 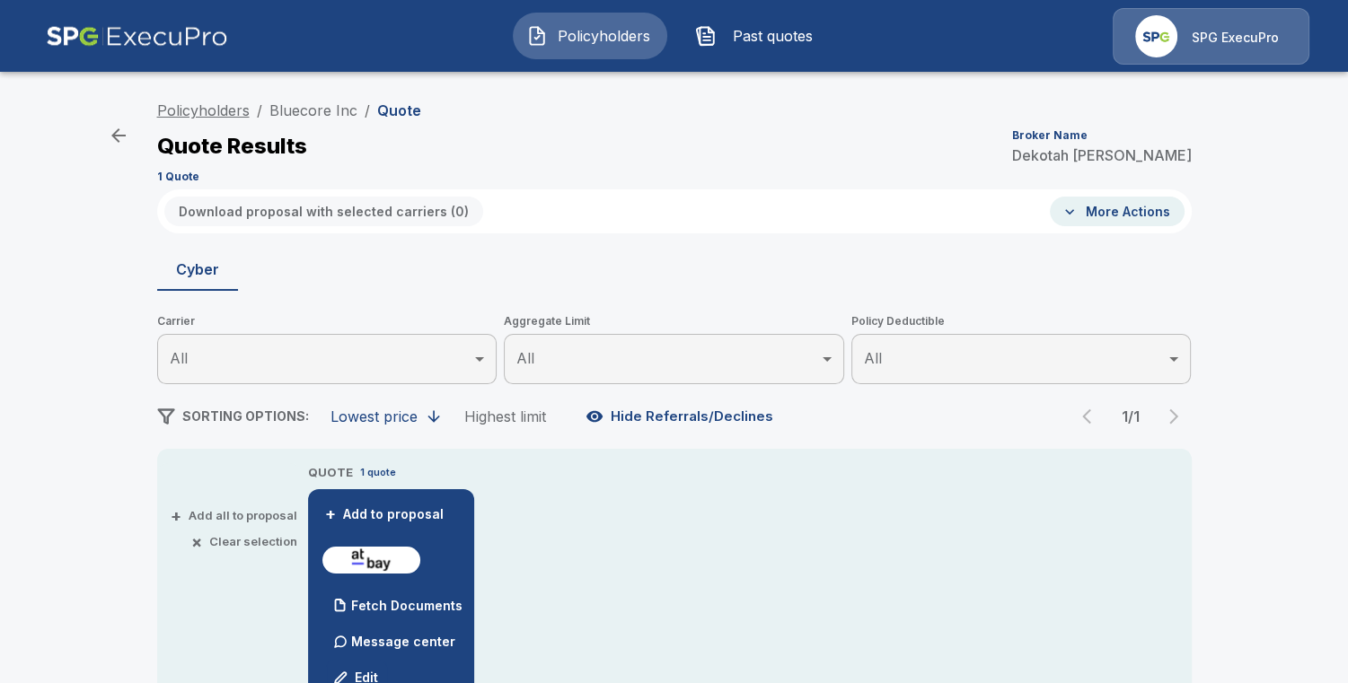 What do you see at coordinates (706, 36) in the screenshot?
I see `img: Past quotes Icon` at bounding box center [706, 36].